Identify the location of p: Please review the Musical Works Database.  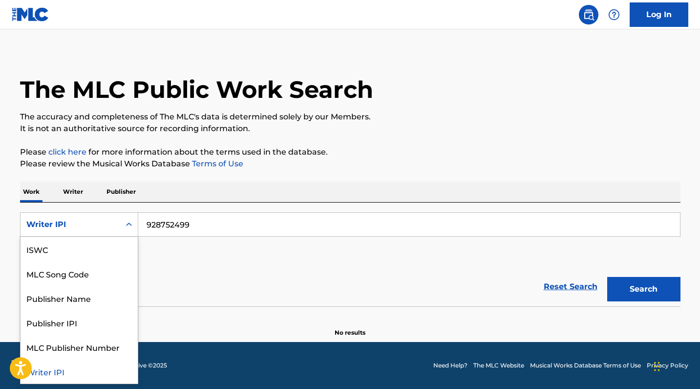
(350, 164).